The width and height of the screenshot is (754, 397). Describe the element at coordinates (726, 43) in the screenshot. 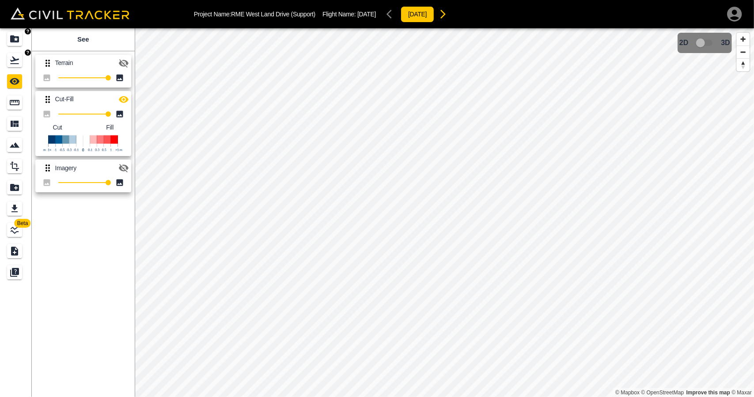

I see `span: 3D` at that location.